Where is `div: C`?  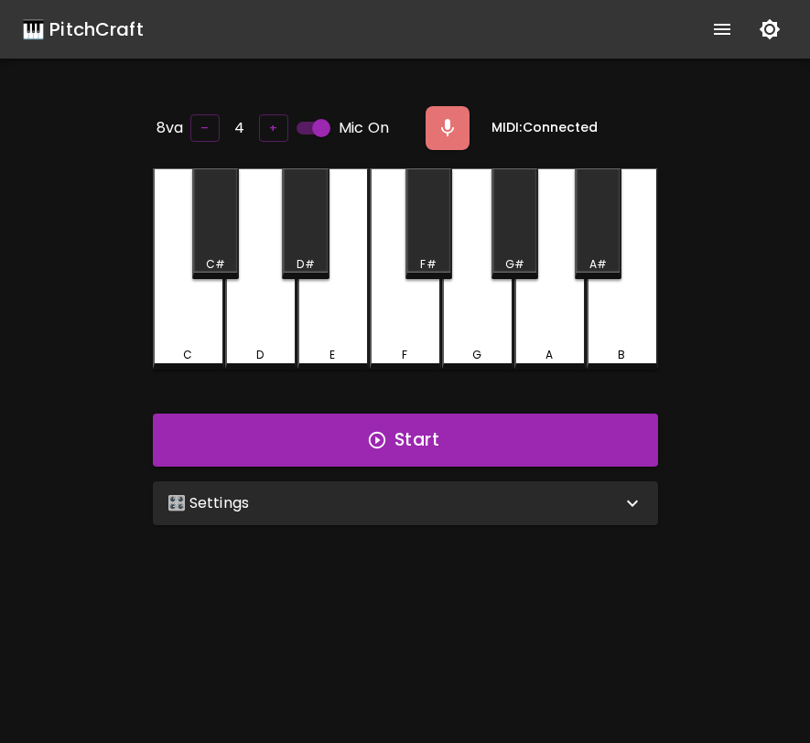 div: C is located at coordinates (188, 355).